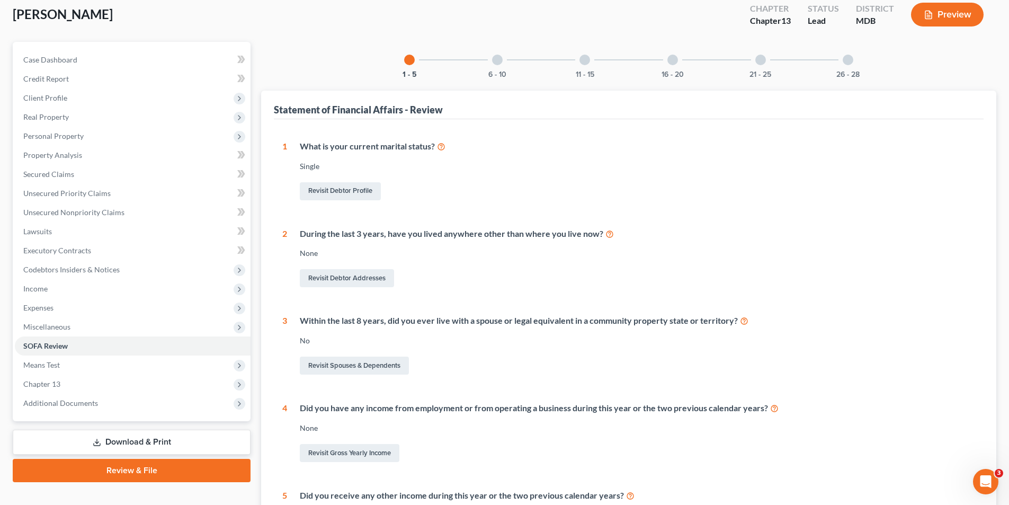 The height and width of the screenshot is (505, 1009). I want to click on span: Personal Property, so click(53, 136).